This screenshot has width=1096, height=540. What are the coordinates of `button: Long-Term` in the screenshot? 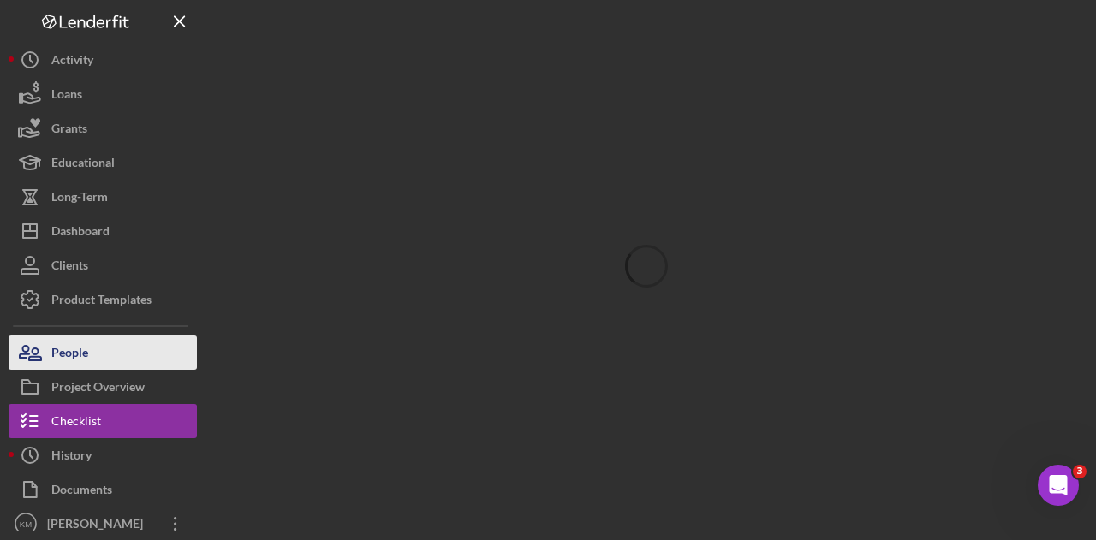 It's located at (103, 197).